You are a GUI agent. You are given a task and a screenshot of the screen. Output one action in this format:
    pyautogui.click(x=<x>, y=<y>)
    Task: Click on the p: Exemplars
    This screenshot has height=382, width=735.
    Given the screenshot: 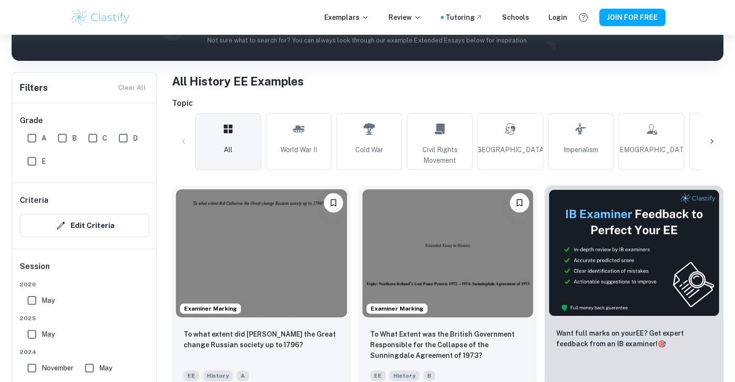 What is the action you would take?
    pyautogui.click(x=347, y=17)
    